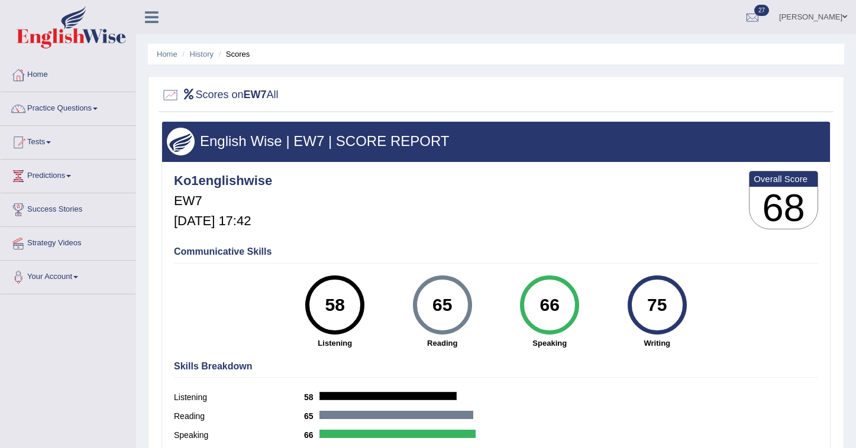 This screenshot has height=448, width=856. What do you see at coordinates (442, 305) in the screenshot?
I see `div: 65` at bounding box center [442, 305].